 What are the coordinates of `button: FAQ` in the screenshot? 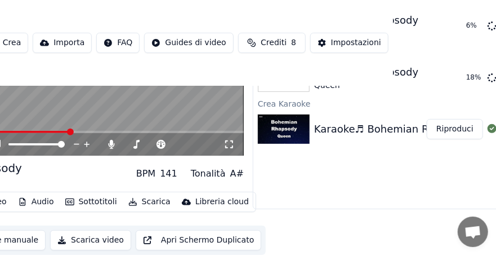 It's located at (118, 43).